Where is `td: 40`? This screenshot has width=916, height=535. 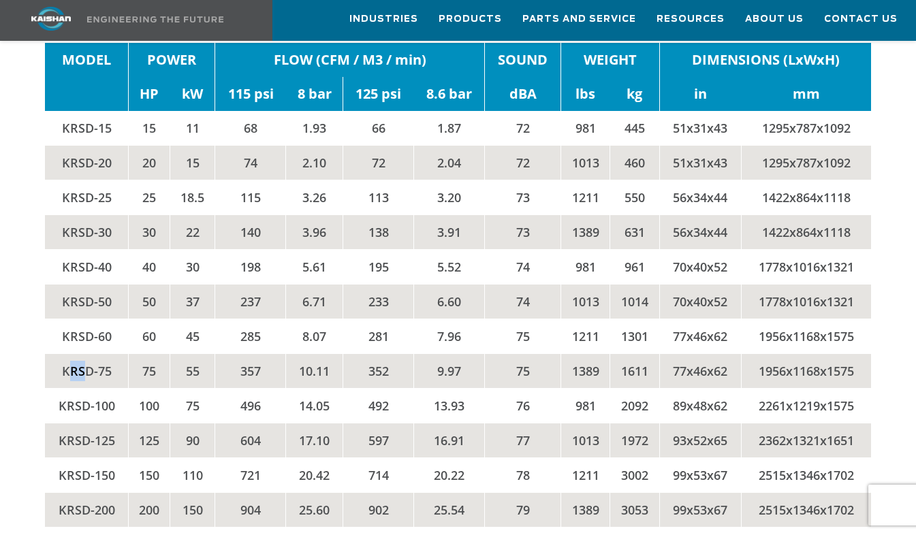 td: 40 is located at coordinates (149, 267).